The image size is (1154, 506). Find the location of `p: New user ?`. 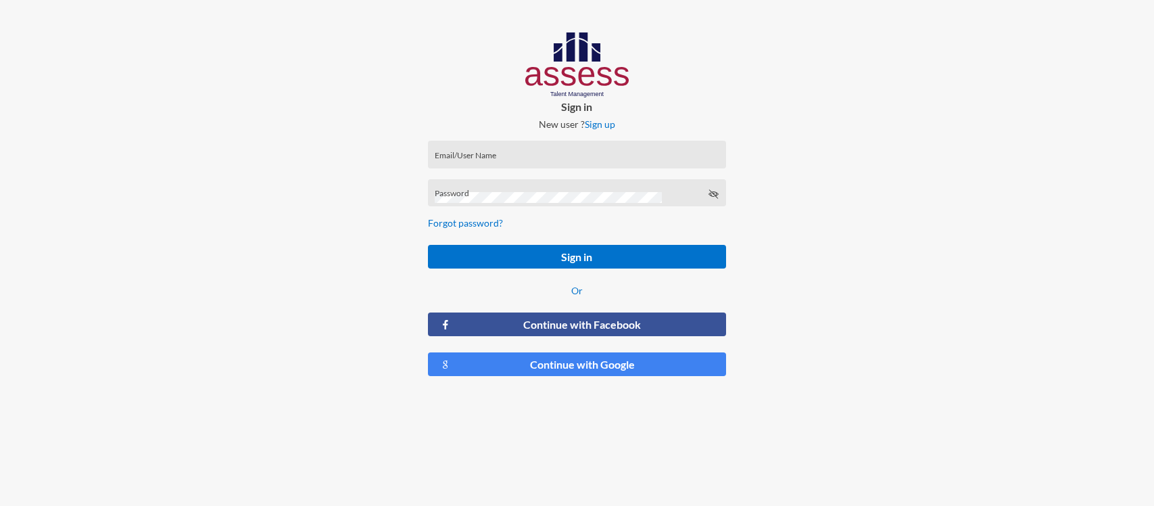

p: New user ? is located at coordinates (577, 124).